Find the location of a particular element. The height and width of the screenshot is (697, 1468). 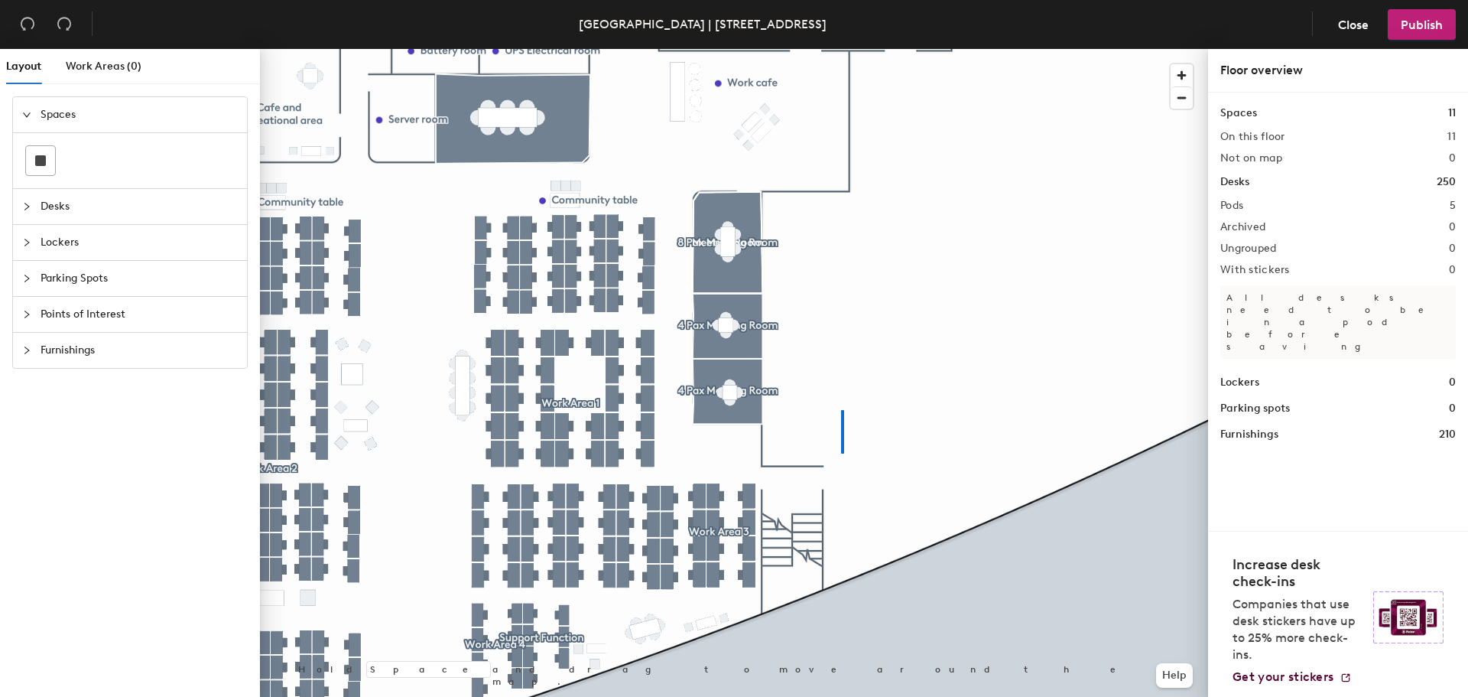

span: Furnishings is located at coordinates (139, 350).